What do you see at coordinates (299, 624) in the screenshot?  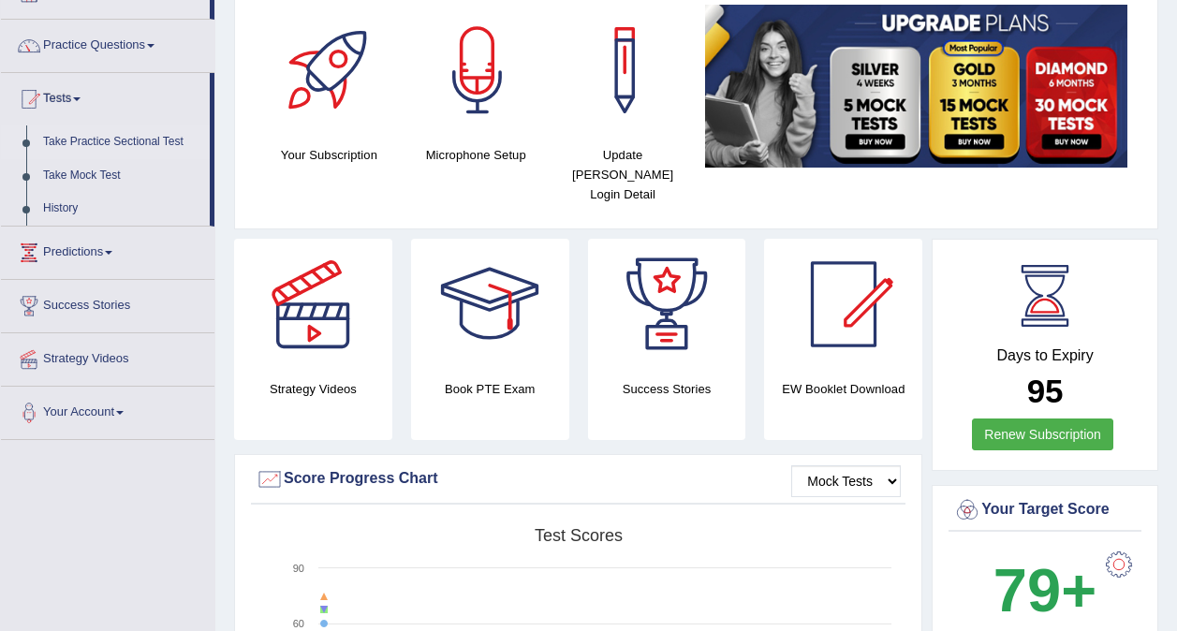 I see `text: 60` at bounding box center [299, 624].